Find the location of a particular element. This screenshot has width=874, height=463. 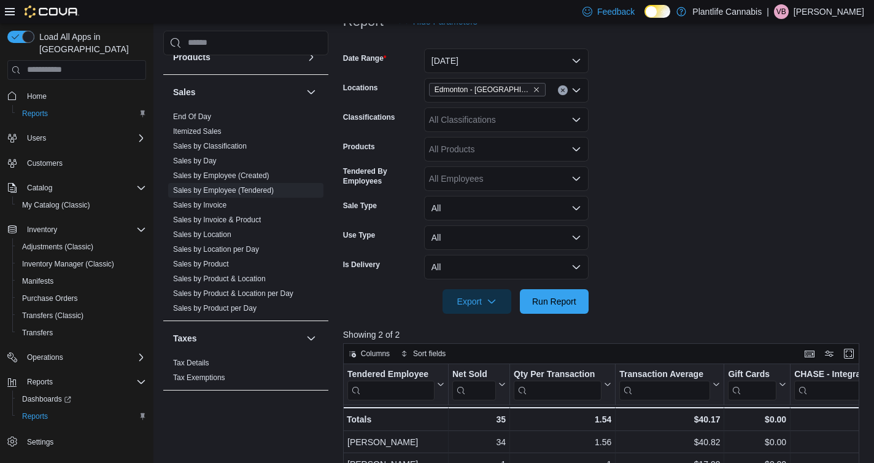

a: Sales by Product is located at coordinates (201, 264).